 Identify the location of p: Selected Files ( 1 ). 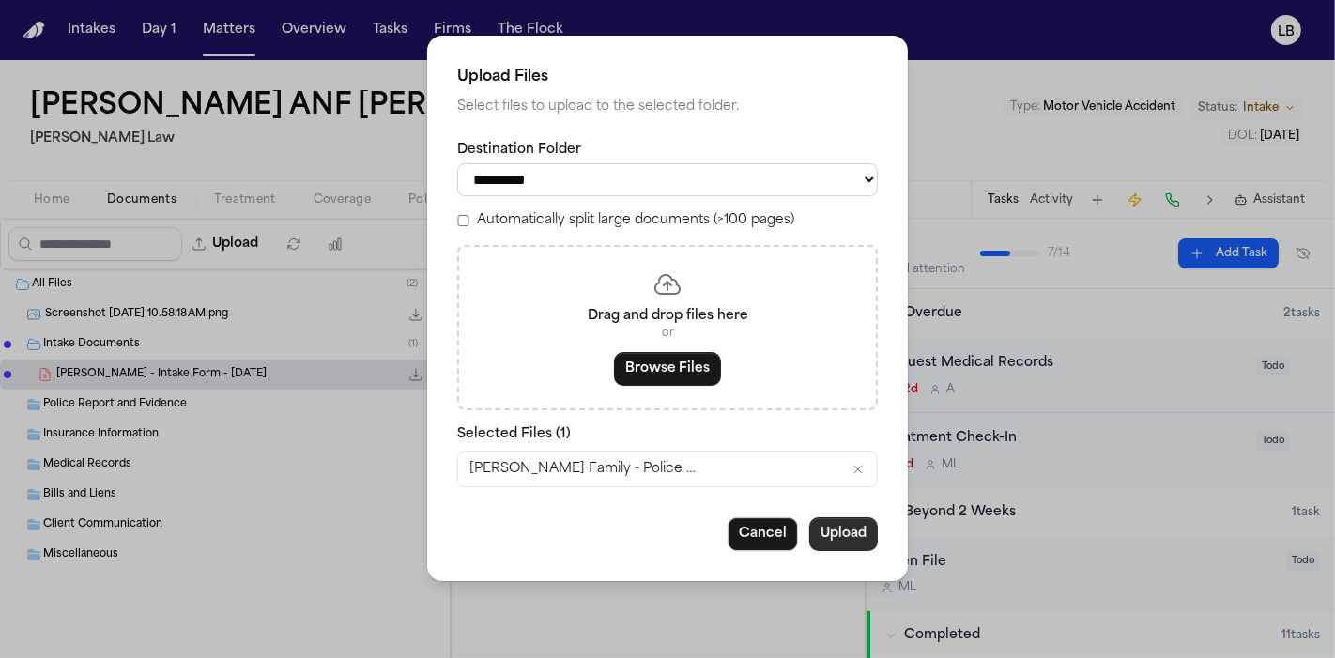
(667, 435).